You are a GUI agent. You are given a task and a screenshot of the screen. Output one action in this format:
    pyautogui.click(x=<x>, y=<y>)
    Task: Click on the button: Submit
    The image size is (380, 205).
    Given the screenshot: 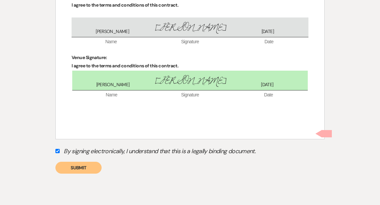 What is the action you would take?
    pyautogui.click(x=79, y=168)
    